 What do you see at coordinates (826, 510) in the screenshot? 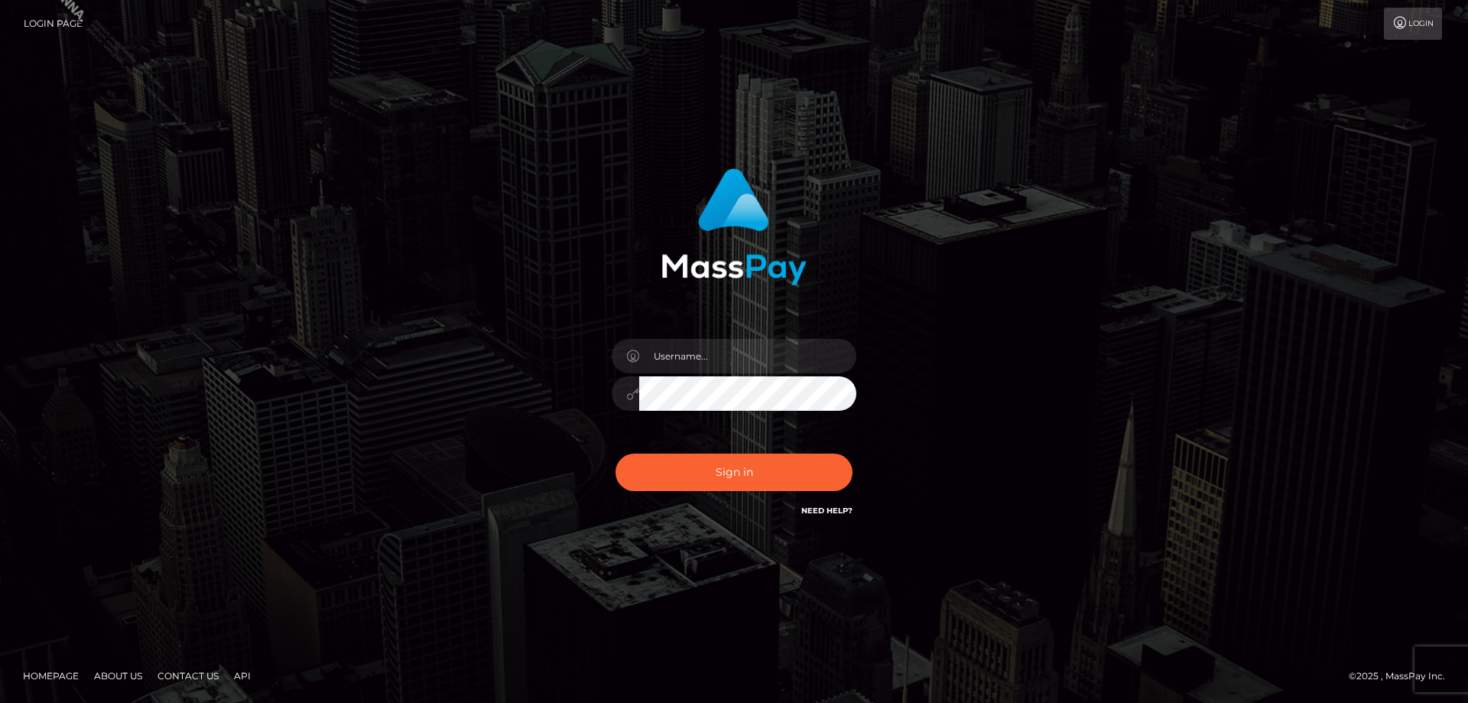
I see `a: Need Help?` at bounding box center [826, 510].